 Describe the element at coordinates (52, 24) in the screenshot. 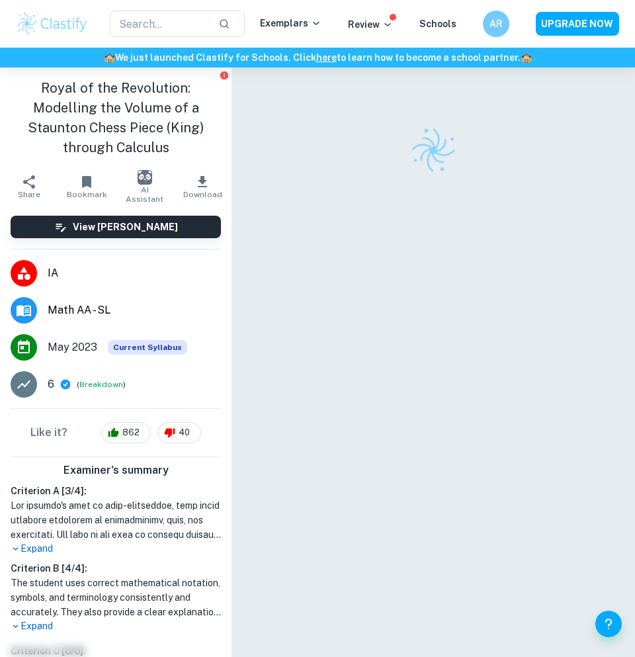

I see `a: Clastify logo` at that location.